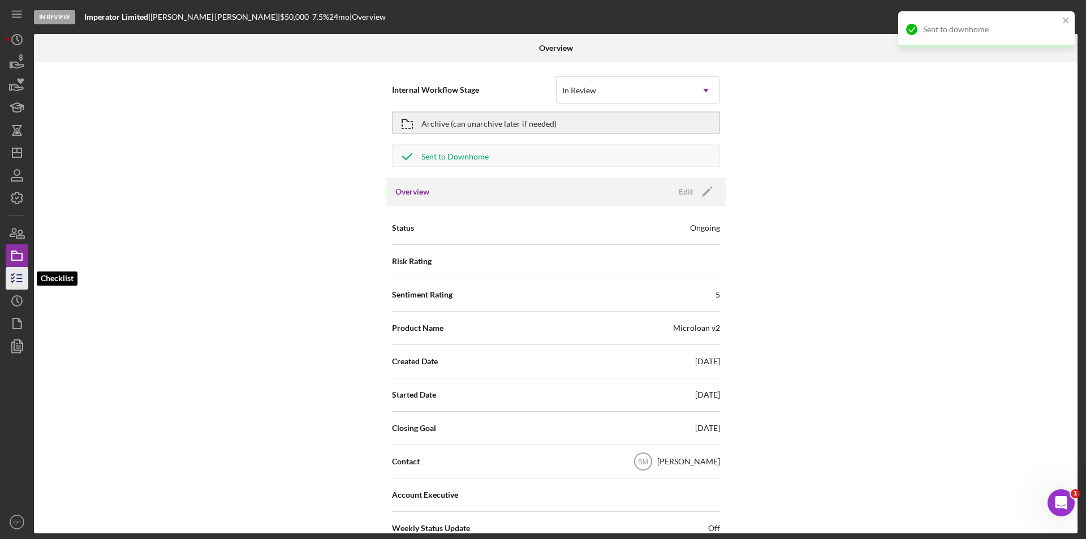 This screenshot has width=1086, height=539. What do you see at coordinates (412, 261) in the screenshot?
I see `span: Risk Rating` at bounding box center [412, 261].